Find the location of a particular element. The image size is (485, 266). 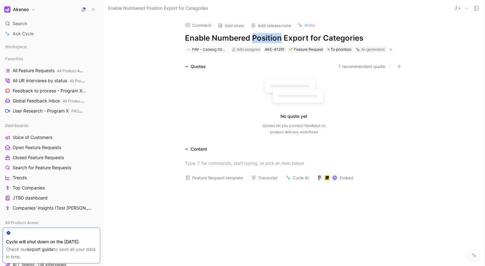

a: Trends is located at coordinates (51, 178).